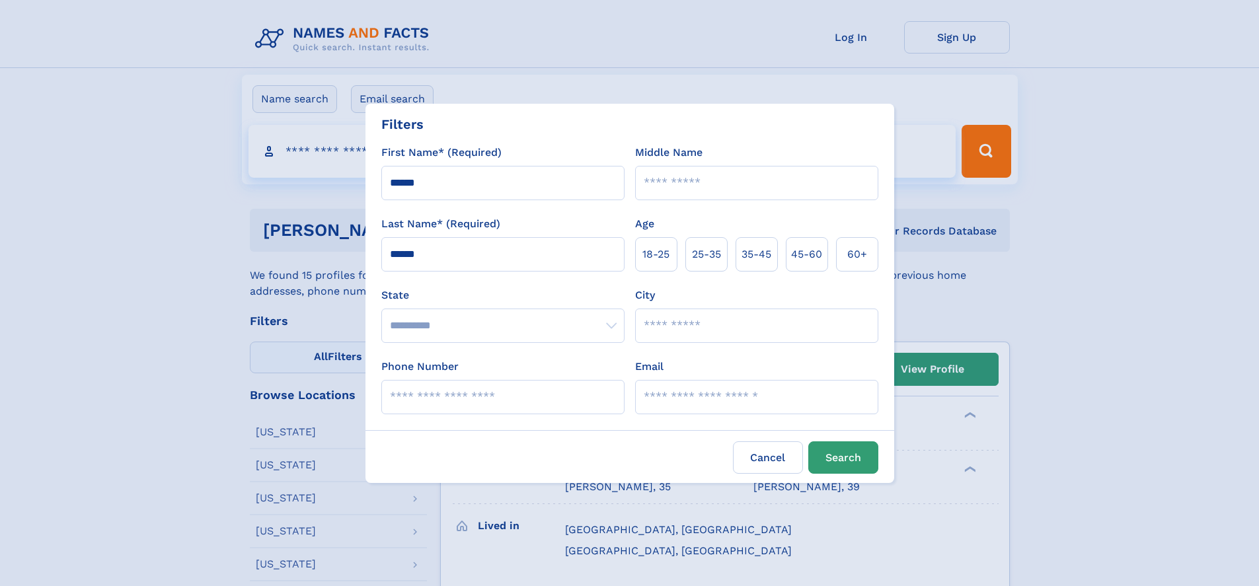 This screenshot has width=1259, height=586. Describe the element at coordinates (768, 458) in the screenshot. I see `label: Cancel` at that location.